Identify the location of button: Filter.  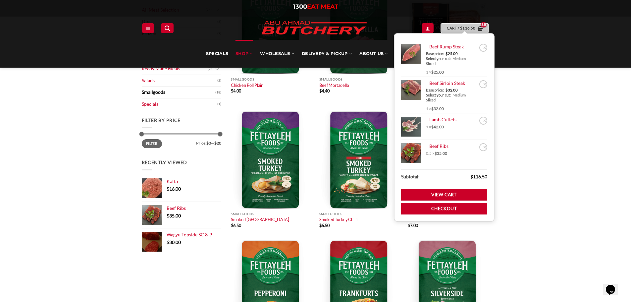
(152, 144).